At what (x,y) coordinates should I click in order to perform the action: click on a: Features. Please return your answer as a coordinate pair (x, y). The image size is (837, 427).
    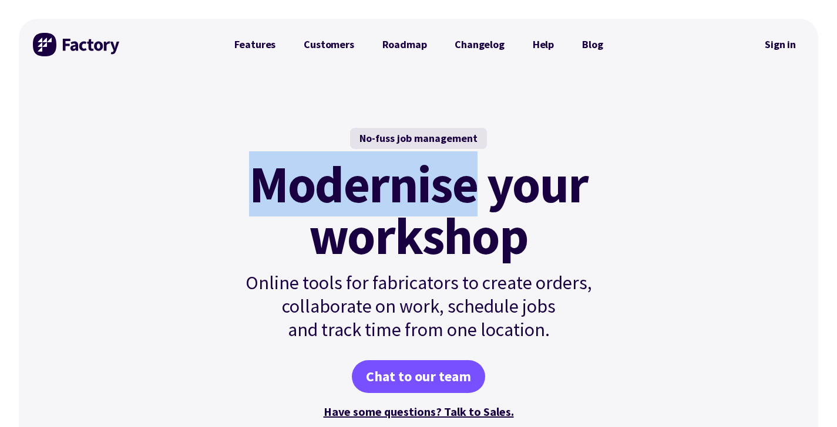
    Looking at the image, I should click on (255, 45).